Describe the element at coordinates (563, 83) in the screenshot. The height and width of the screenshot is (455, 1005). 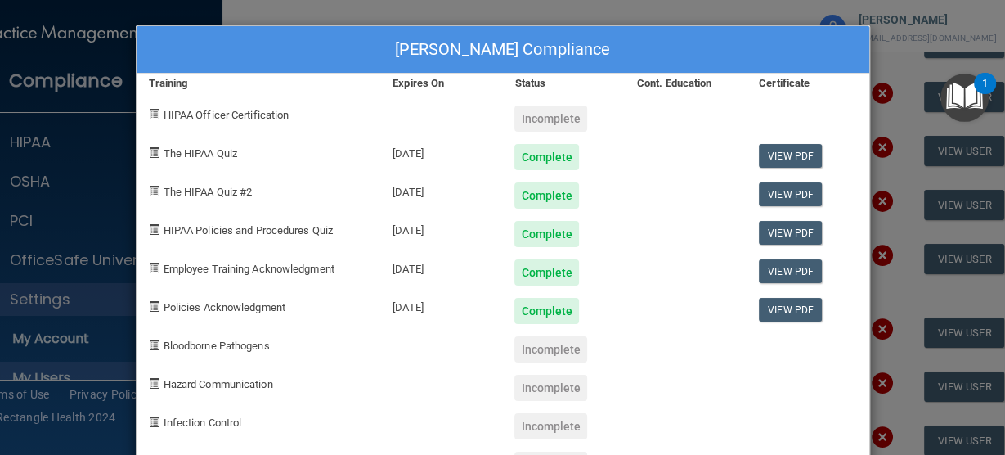
I see `div: Status` at that location.